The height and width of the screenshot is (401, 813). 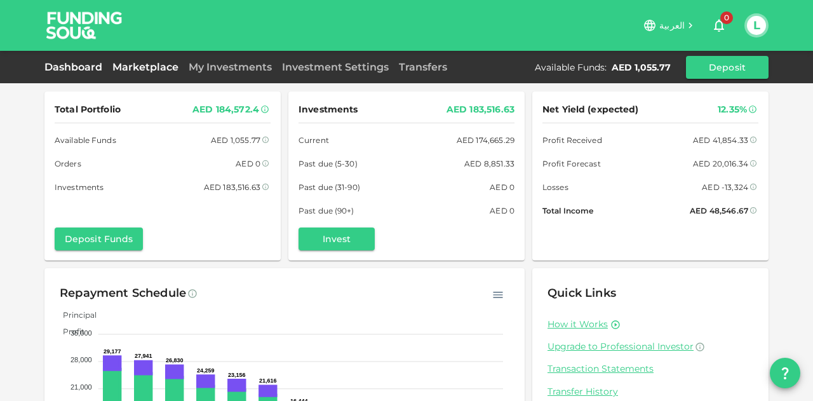 I want to click on span: Profit Received, so click(x=573, y=140).